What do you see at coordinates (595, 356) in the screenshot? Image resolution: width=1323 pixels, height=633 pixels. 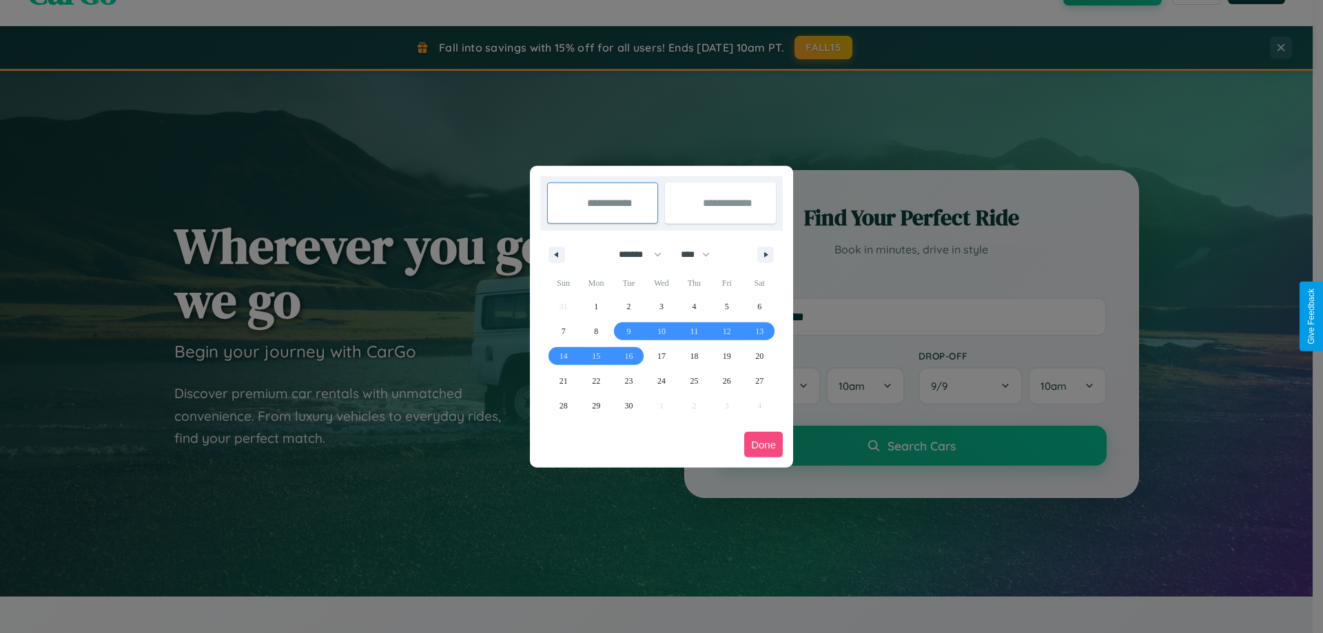 I see `button: 15` at bounding box center [595, 356].